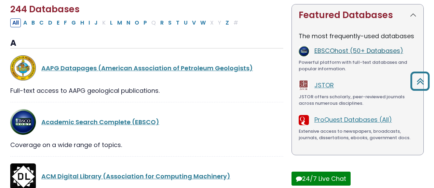 The width and height of the screenshot is (434, 188). I want to click on button: Filter Results M, so click(120, 23).